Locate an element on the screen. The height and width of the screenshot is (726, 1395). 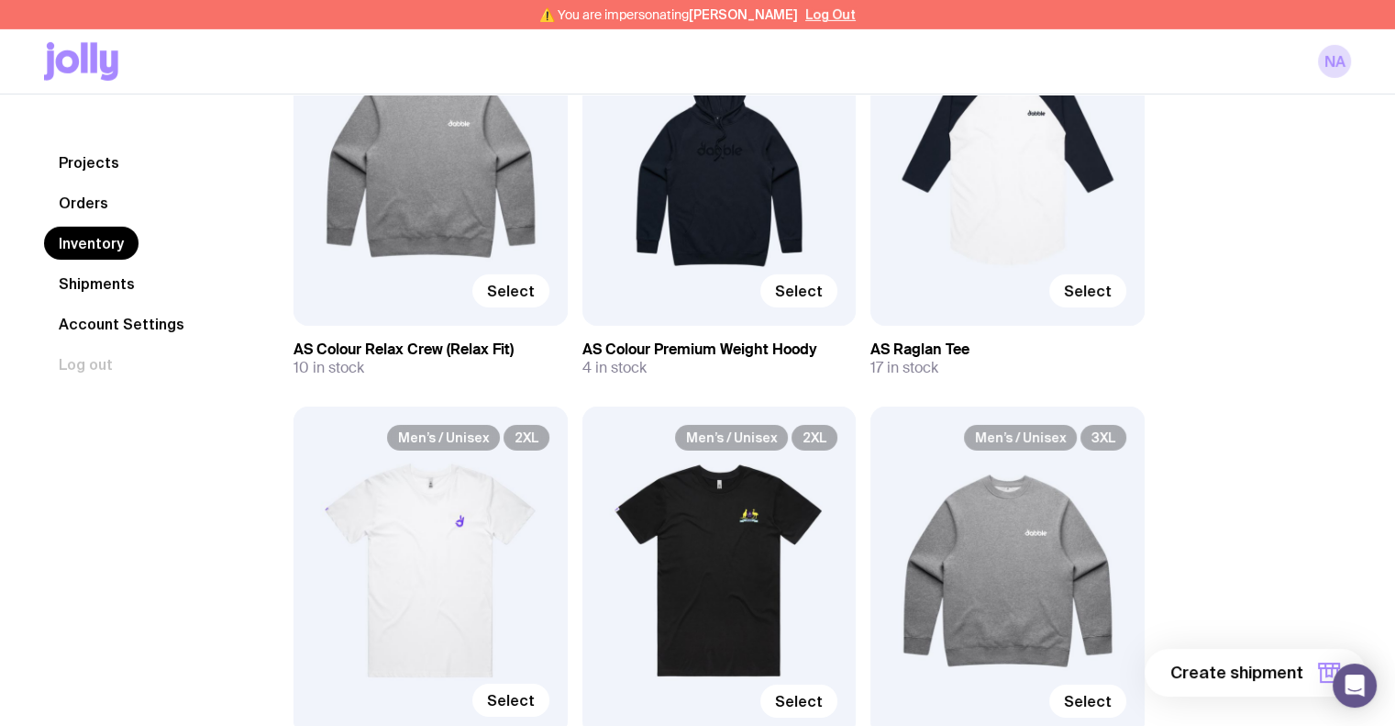
a: Orders is located at coordinates (83, 203).